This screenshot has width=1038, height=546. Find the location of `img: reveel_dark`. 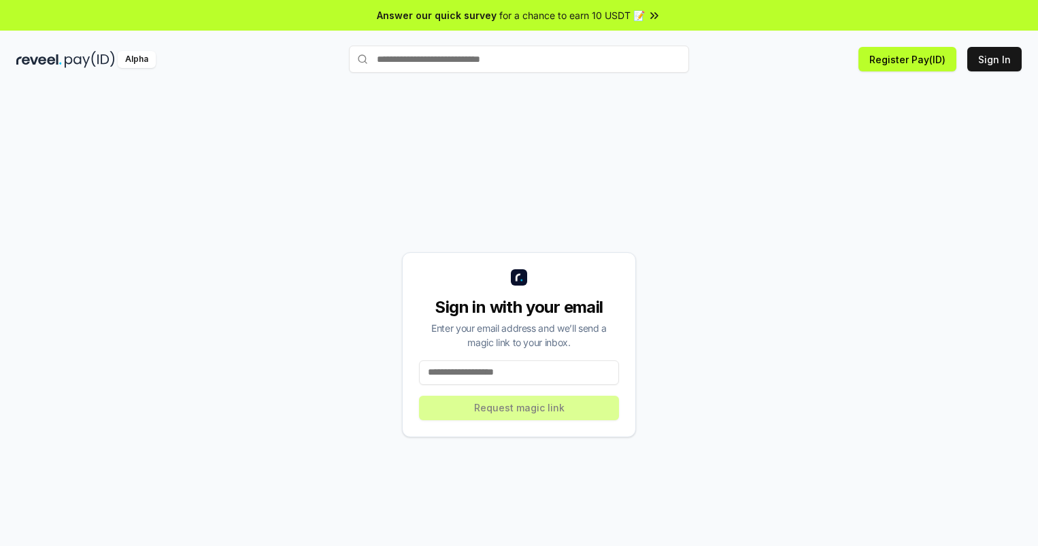

img: reveel_dark is located at coordinates (39, 59).